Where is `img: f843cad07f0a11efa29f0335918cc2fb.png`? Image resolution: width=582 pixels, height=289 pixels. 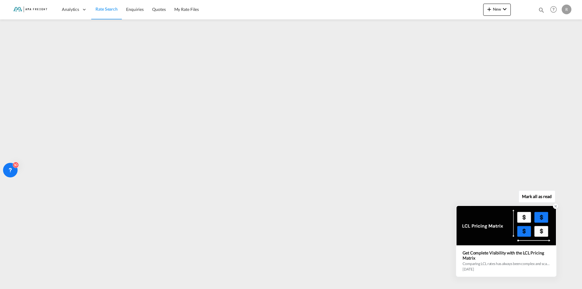
img: f843cad07f0a11efa29f0335918cc2fb.png is located at coordinates (29, 9).